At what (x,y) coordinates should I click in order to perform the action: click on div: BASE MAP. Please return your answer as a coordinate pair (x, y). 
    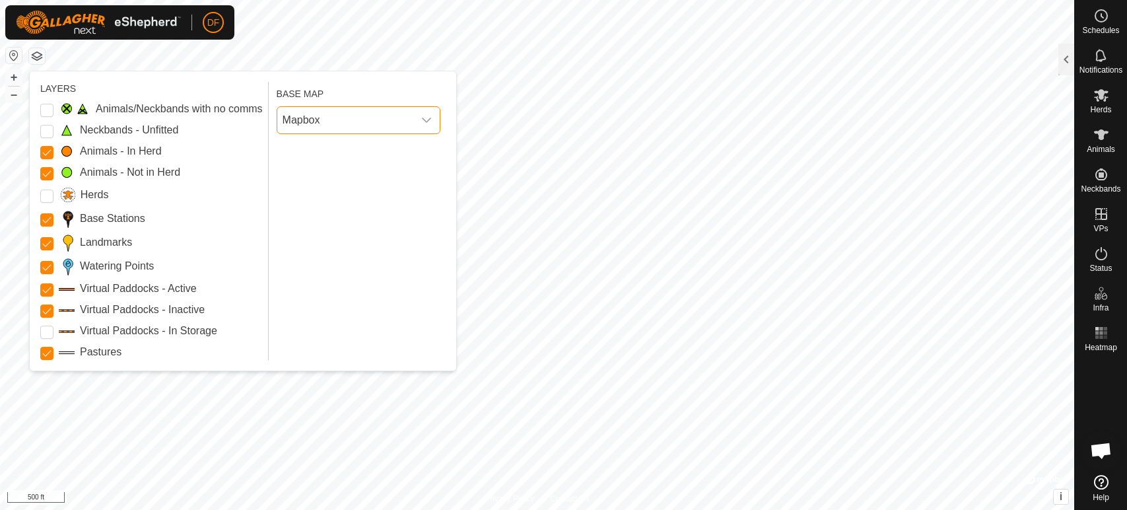
    Looking at the image, I should click on (359, 91).